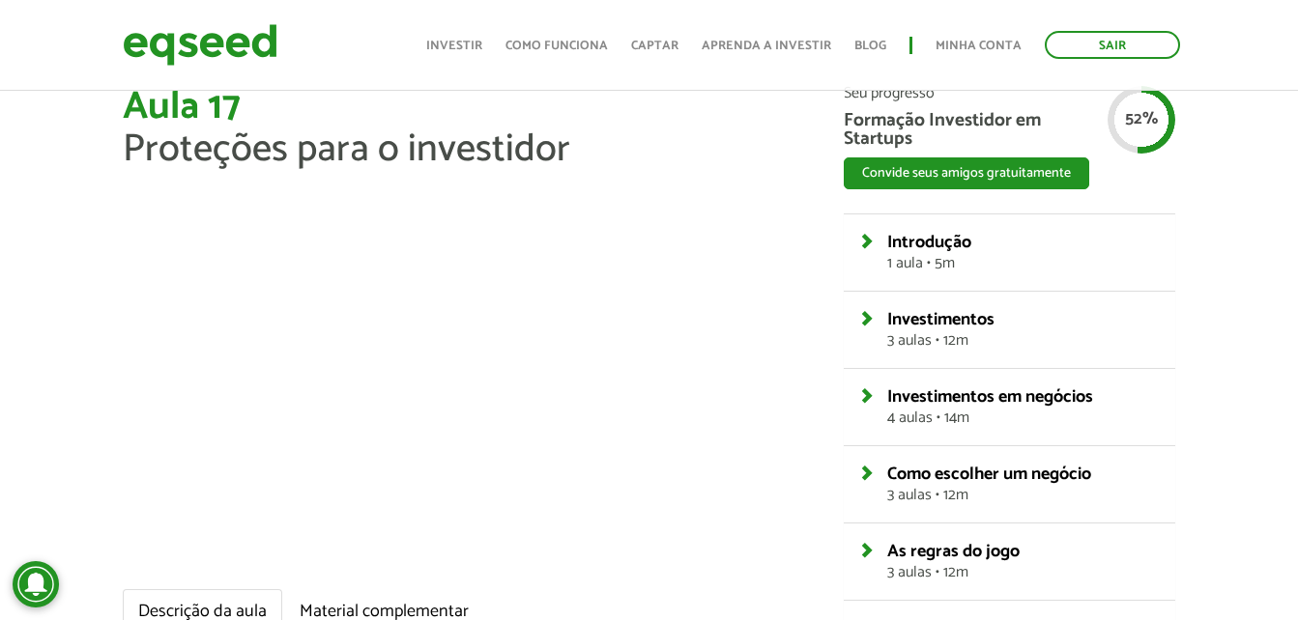 The width and height of the screenshot is (1298, 620). Describe the element at coordinates (978, 45) in the screenshot. I see `a: Minha conta` at that location.